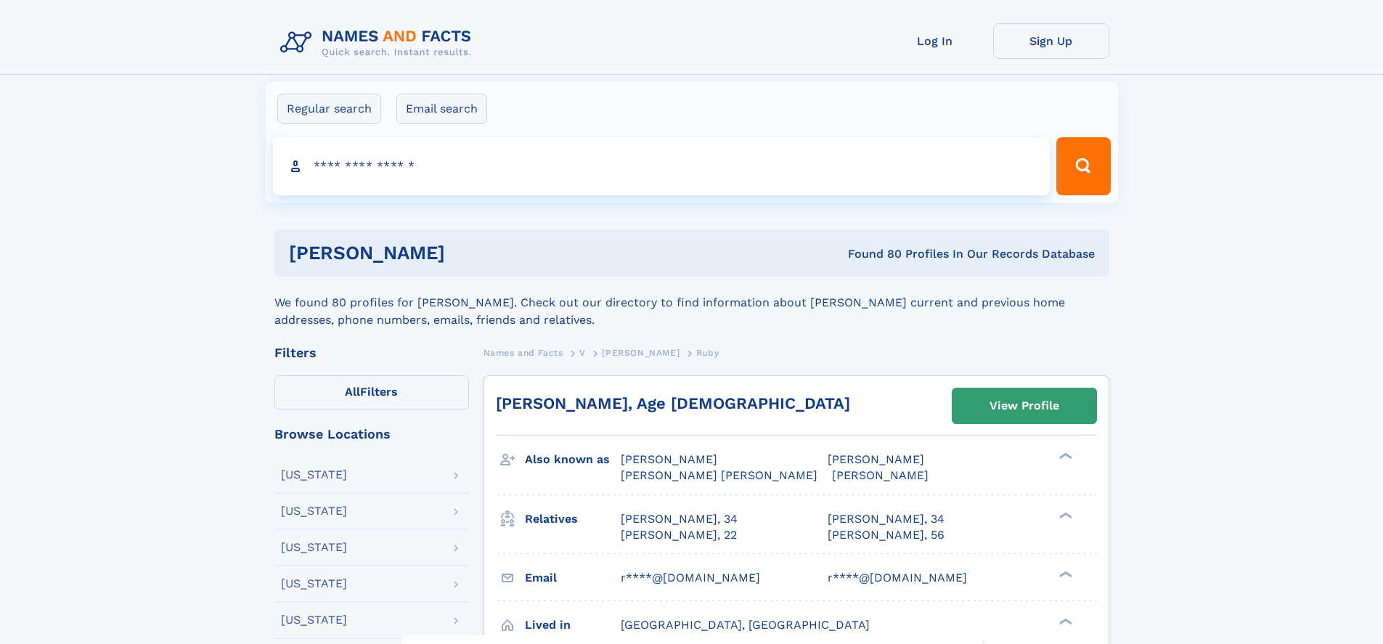 This screenshot has width=1383, height=644. I want to click on a: Names and Facts, so click(523, 352).